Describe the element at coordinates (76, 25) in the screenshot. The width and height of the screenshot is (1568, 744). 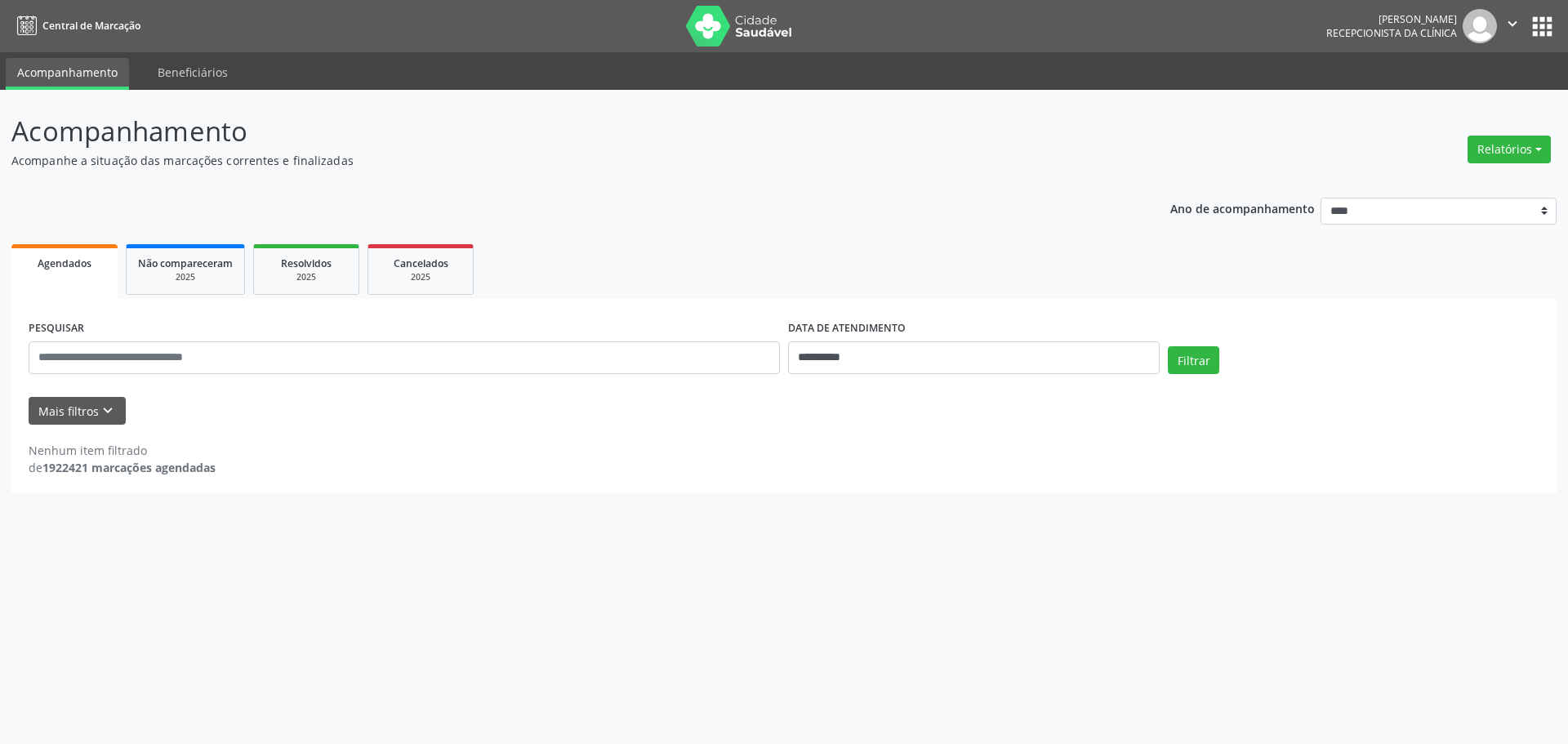
I see `a: Central de Marcação` at that location.